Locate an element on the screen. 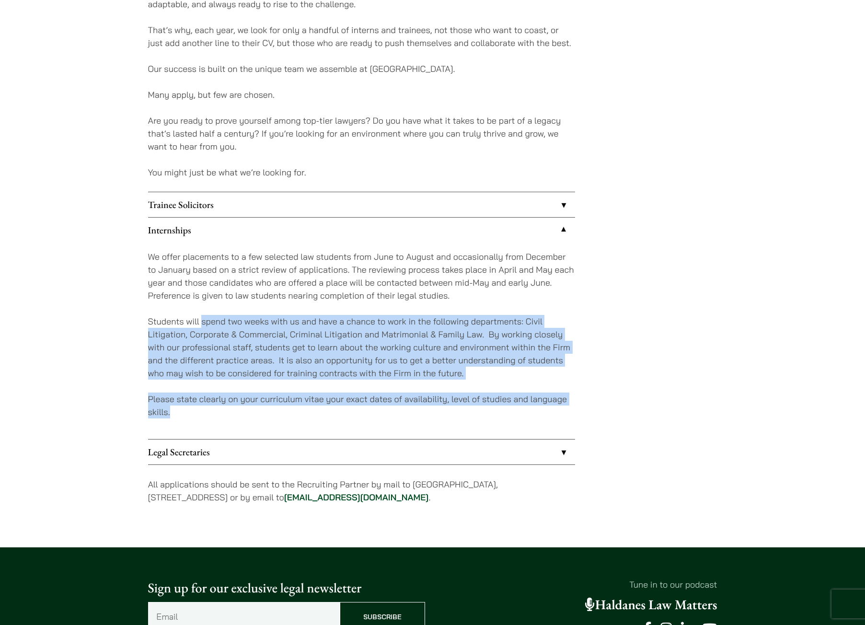 This screenshot has width=865, height=625. p: Tune in to our podcast is located at coordinates (579, 584).